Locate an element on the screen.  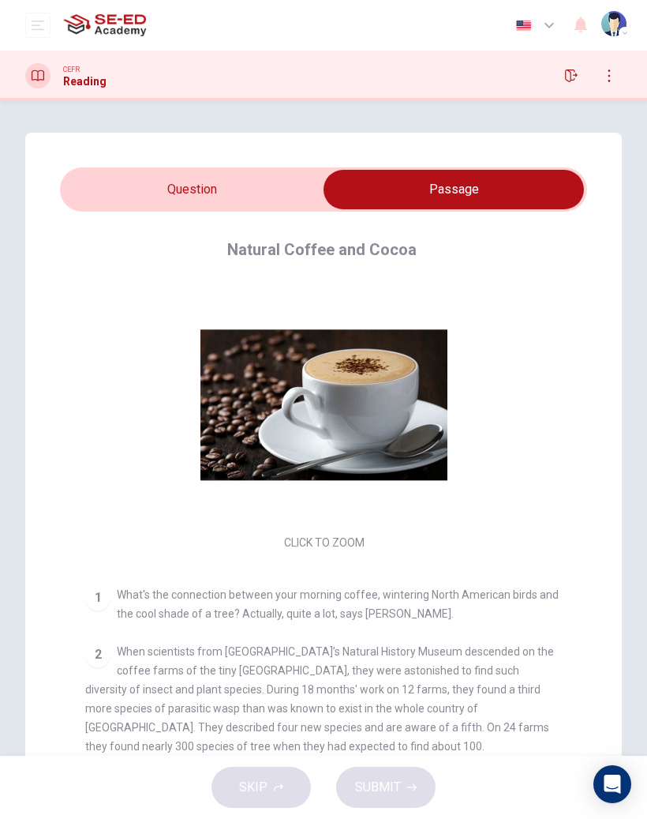
img: Profile picture is located at coordinates (614, 24).